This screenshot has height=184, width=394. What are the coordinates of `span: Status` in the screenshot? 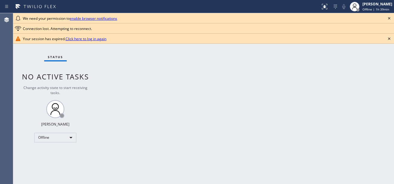 It's located at (55, 57).